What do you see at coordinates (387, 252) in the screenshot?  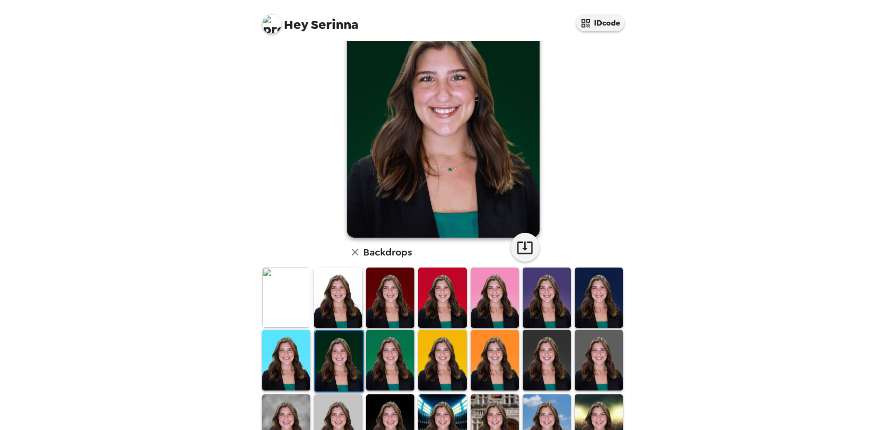 I see `h6: Backdrops` at bounding box center [387, 252].